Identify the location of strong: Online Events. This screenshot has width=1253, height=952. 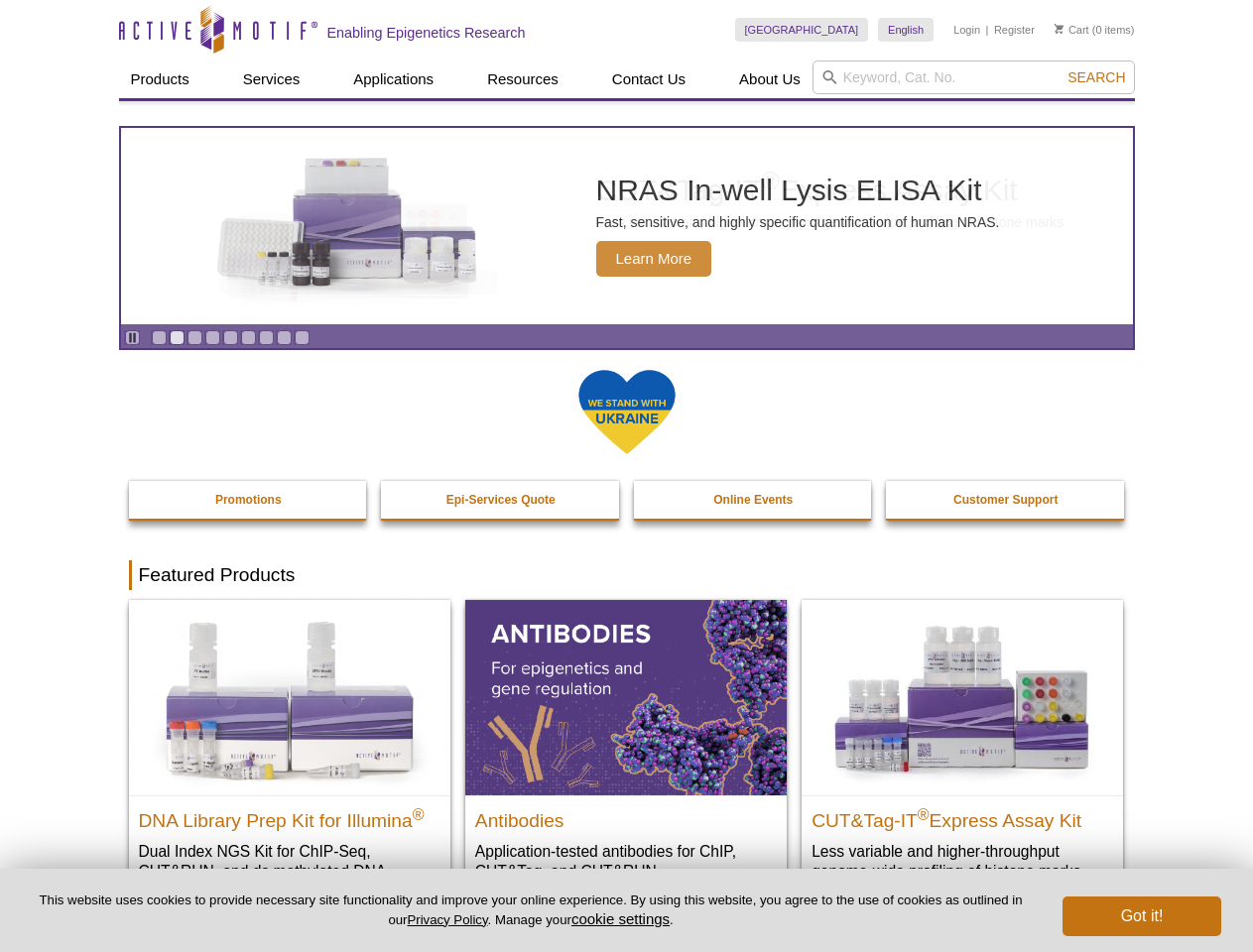
(753, 499).